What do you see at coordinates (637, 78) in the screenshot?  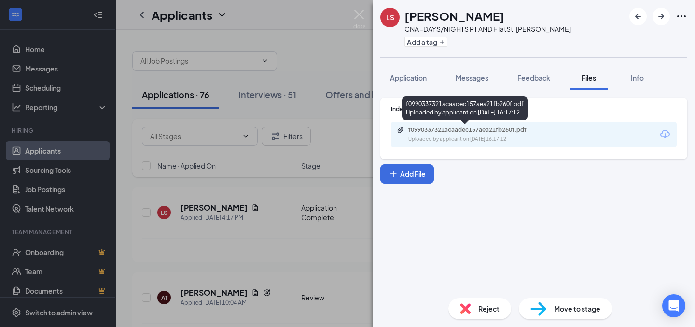 I see `span: Info` at bounding box center [637, 78].